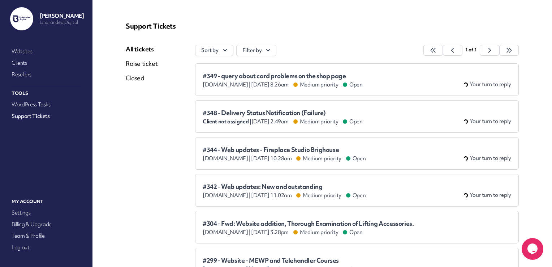  What do you see at coordinates (46, 247) in the screenshot?
I see `a: Log out` at bounding box center [46, 247].